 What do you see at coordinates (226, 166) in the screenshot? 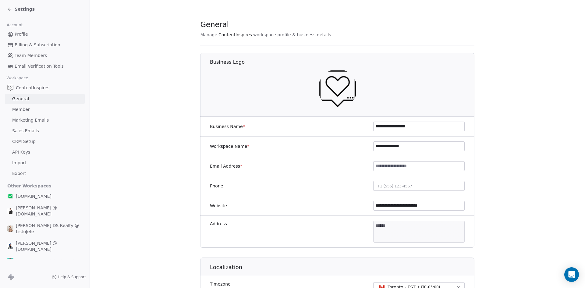
I see `label: Email Address` at bounding box center [226, 166].